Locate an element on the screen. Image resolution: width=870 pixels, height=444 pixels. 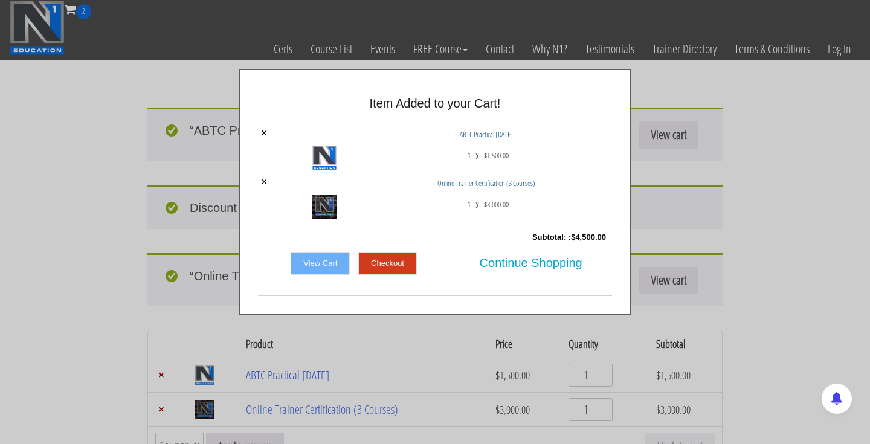
bdi: 3,000.00 is located at coordinates (496, 204).